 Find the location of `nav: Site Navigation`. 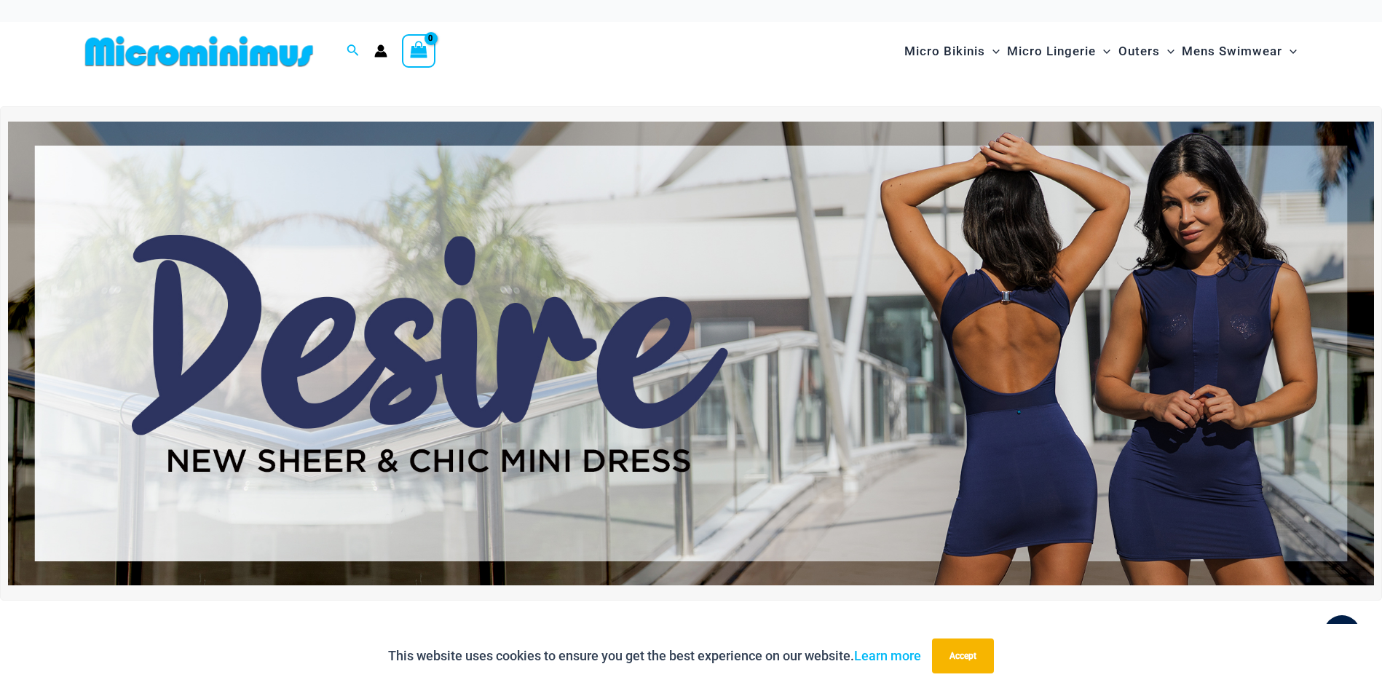

nav: Site Navigation is located at coordinates (1100, 51).